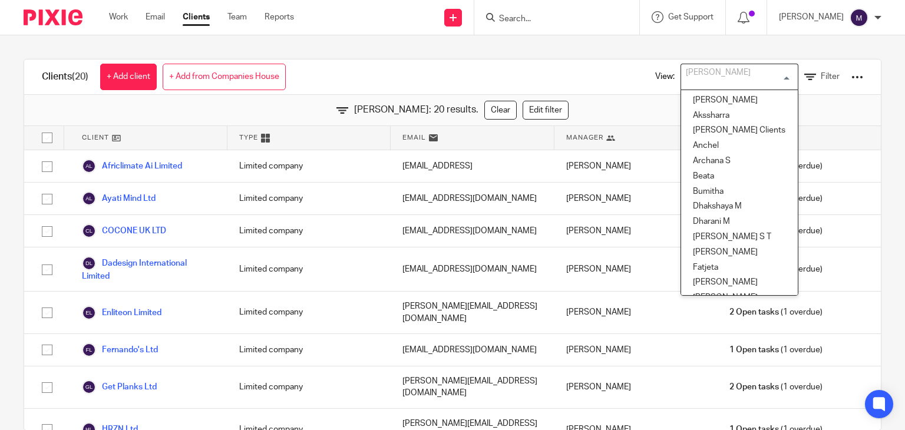  Describe the element at coordinates (121, 313) in the screenshot. I see `a: Enliteon Limited` at that location.